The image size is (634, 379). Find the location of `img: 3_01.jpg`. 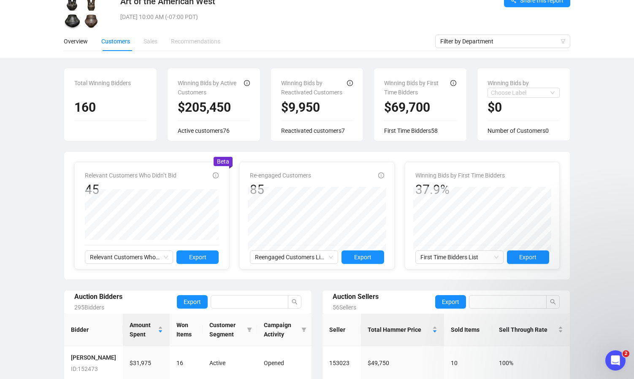

img: 3_01.jpg is located at coordinates (72, 21).